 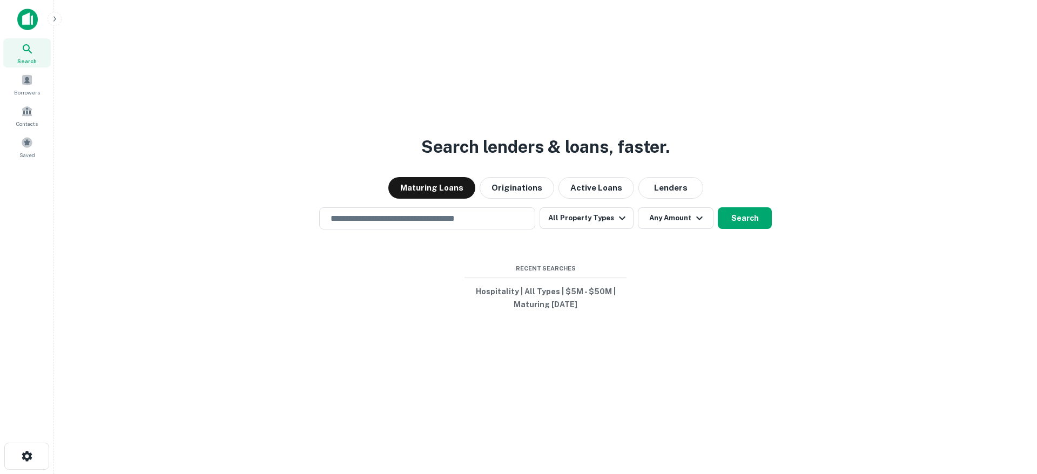 What do you see at coordinates (27, 147) in the screenshot?
I see `div: Saved` at bounding box center [27, 147].